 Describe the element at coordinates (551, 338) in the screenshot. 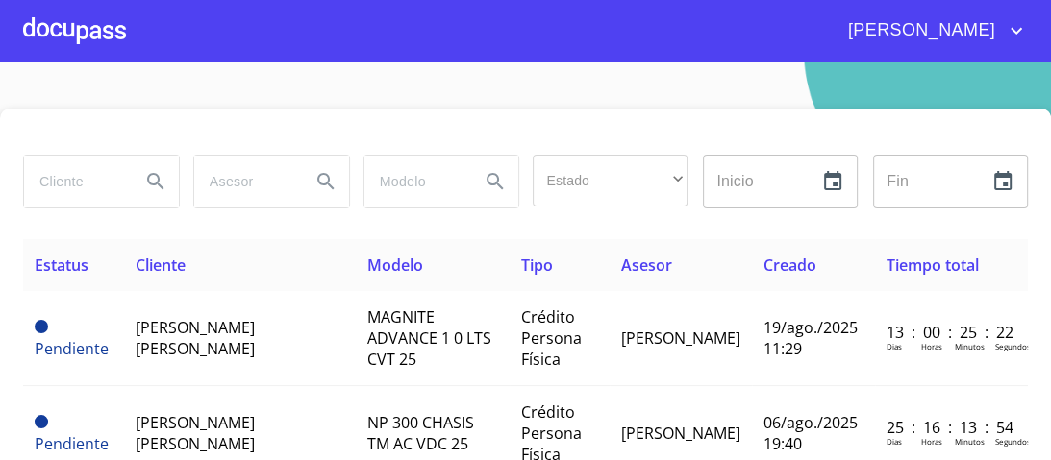

I see `span: Crédito Persona Física` at that location.